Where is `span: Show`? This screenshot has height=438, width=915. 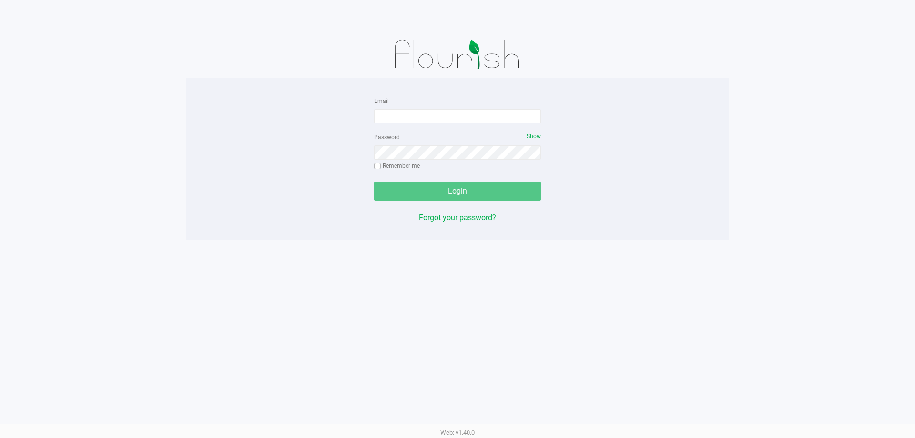
span: Show is located at coordinates (534, 136).